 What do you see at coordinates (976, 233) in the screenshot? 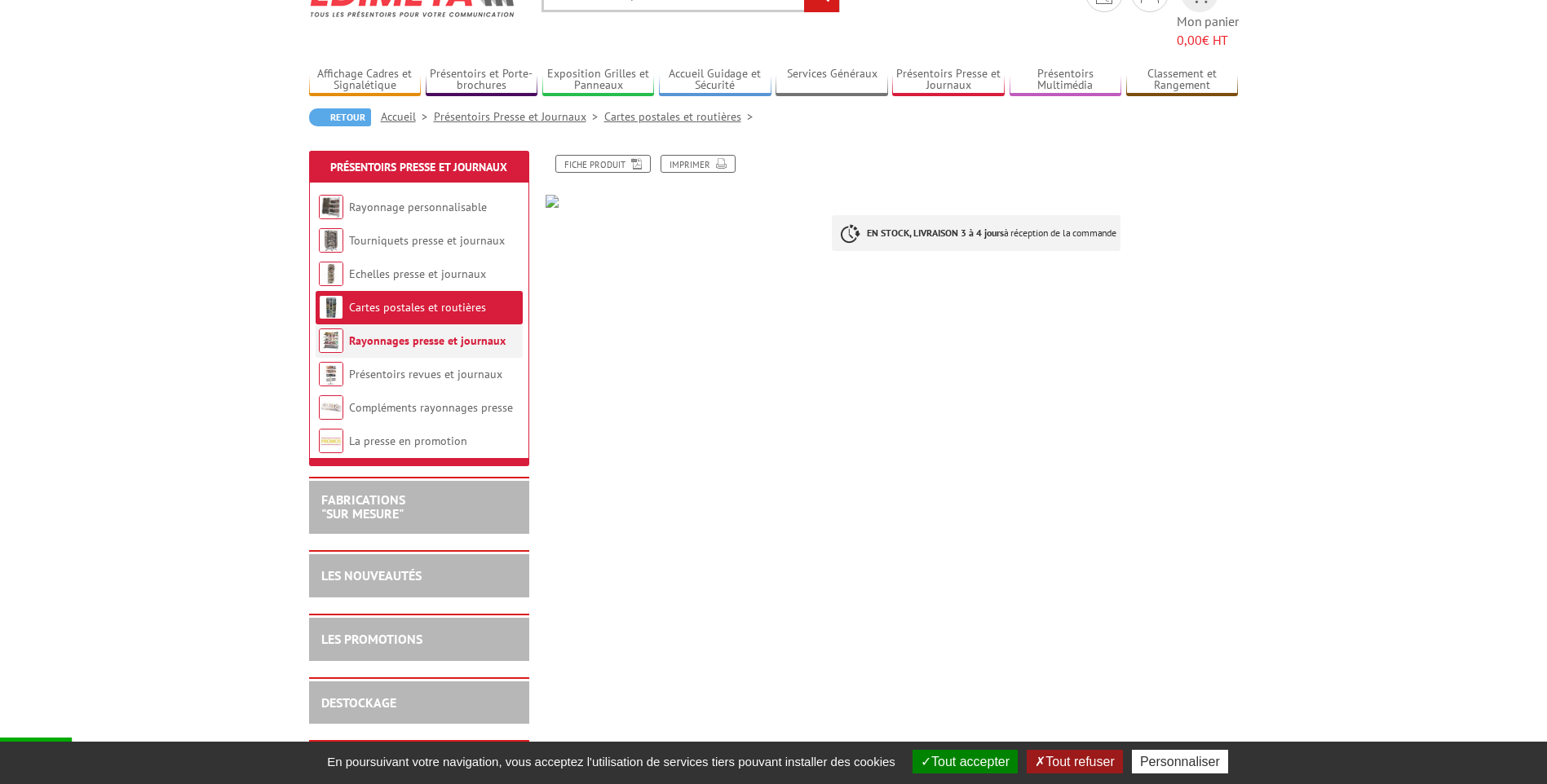
I see `p: à réception de la commande` at bounding box center [976, 233].